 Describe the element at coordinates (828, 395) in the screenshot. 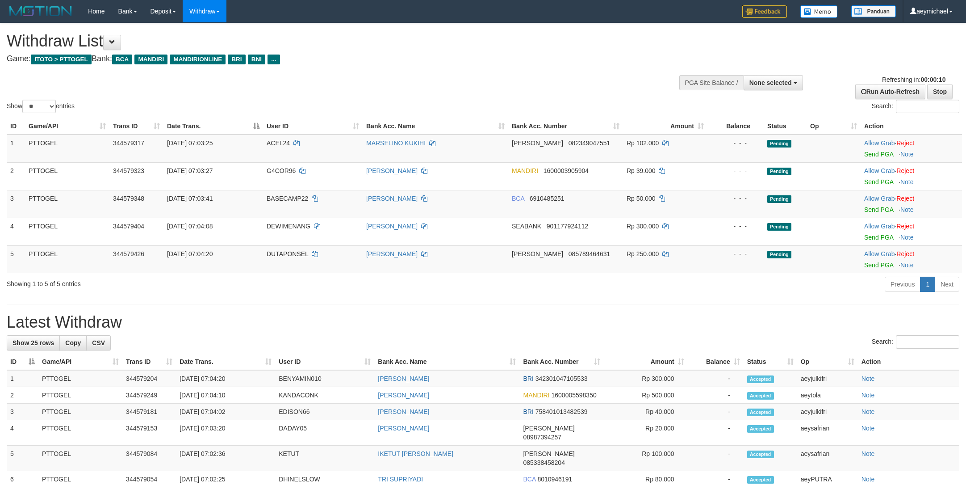

I see `td: aeytola` at that location.